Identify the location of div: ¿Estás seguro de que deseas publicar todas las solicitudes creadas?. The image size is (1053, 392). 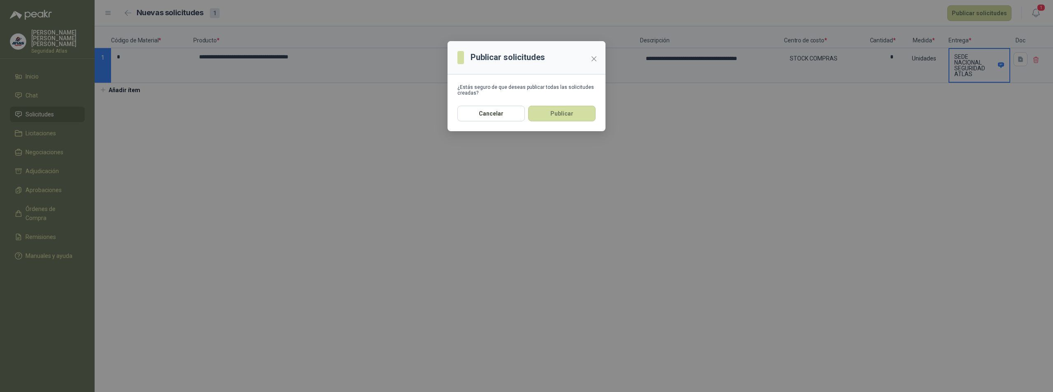
(527, 90).